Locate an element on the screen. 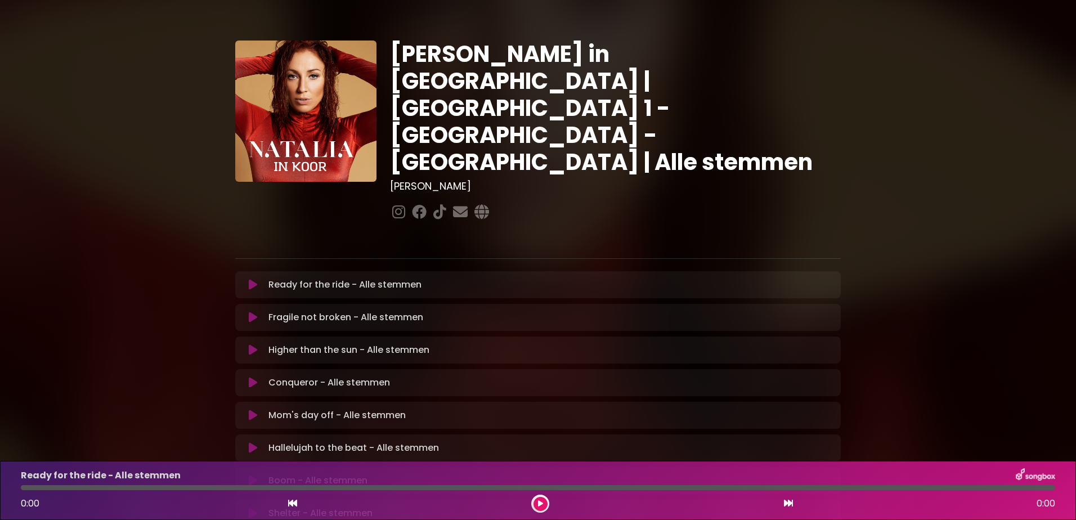  p: Mom's day off - Alle stemmen is located at coordinates (337, 415).